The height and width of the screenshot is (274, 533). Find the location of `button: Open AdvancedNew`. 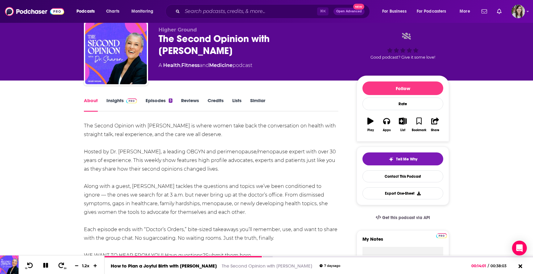

button: Open AdvancedNew is located at coordinates (349, 11).